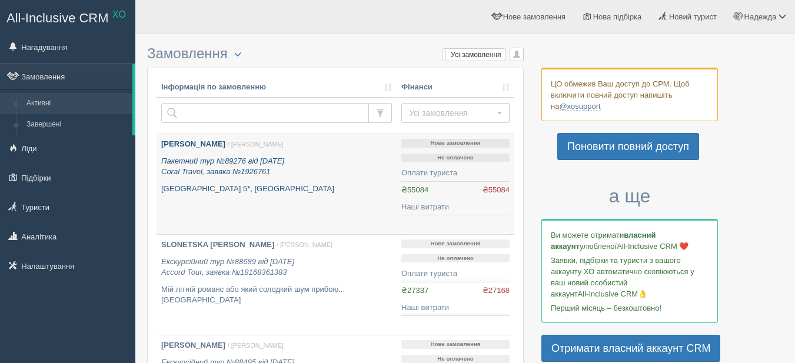 This screenshot has height=363, width=795. What do you see at coordinates (456, 113) in the screenshot?
I see `button: Усі замовлення` at bounding box center [456, 113].